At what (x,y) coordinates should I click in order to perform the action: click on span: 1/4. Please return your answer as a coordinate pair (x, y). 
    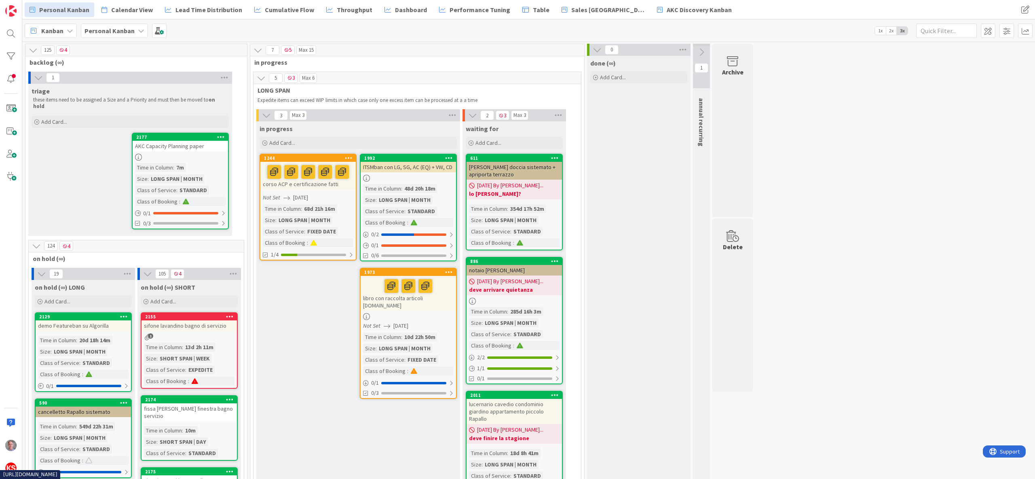
    Looking at the image, I should click on (275, 254).